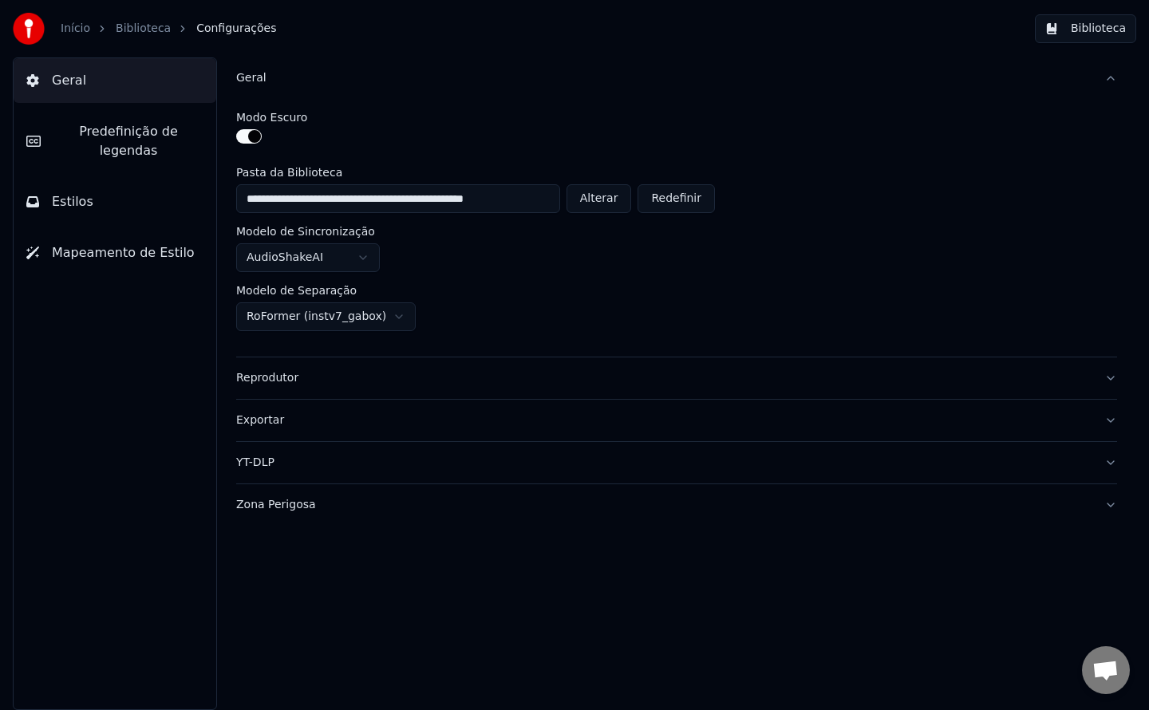 The height and width of the screenshot is (710, 1149). What do you see at coordinates (664, 378) in the screenshot?
I see `div: Reprodutor` at bounding box center [664, 378].